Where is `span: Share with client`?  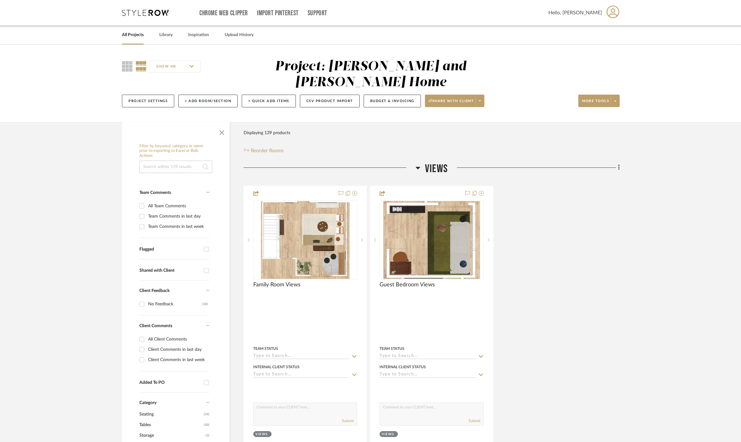
span: Share with client is located at coordinates (451, 103).